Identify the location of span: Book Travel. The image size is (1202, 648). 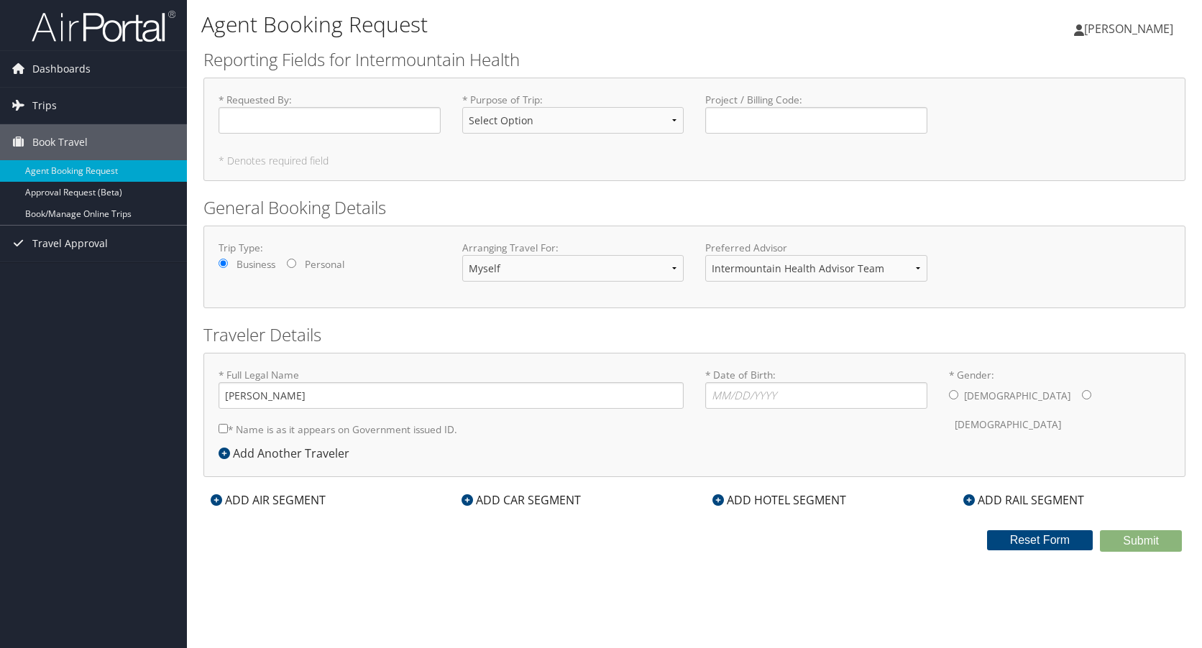
(60, 142).